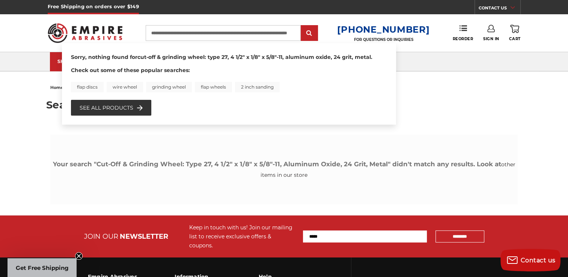 This screenshot has width=568, height=277. Describe the element at coordinates (229, 60) in the screenshot. I see `div: Sorry, nothing found for .` at that location.